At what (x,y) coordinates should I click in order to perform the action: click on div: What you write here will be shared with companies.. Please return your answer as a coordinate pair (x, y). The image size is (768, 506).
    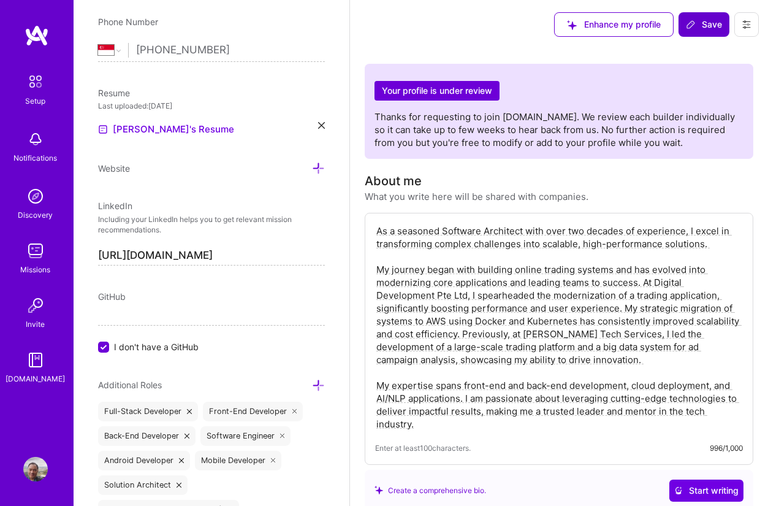
    Looking at the image, I should click on (476, 196).